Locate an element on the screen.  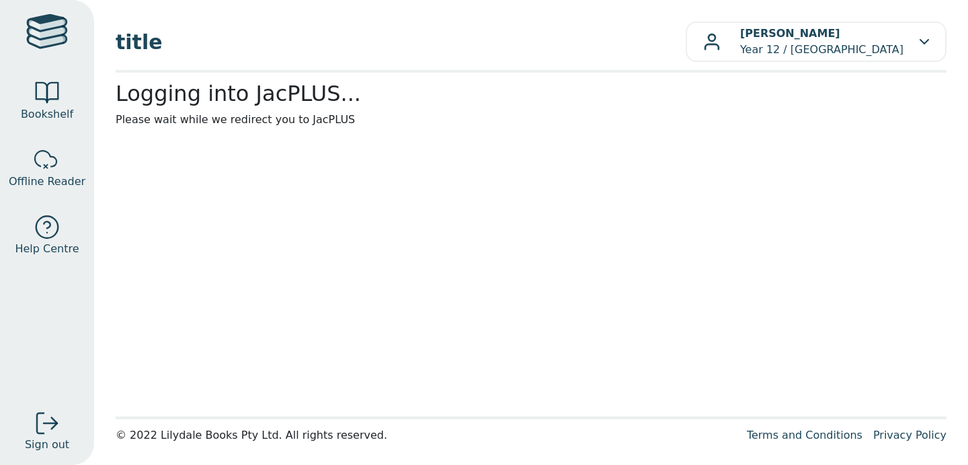
span: title is located at coordinates (401, 42).